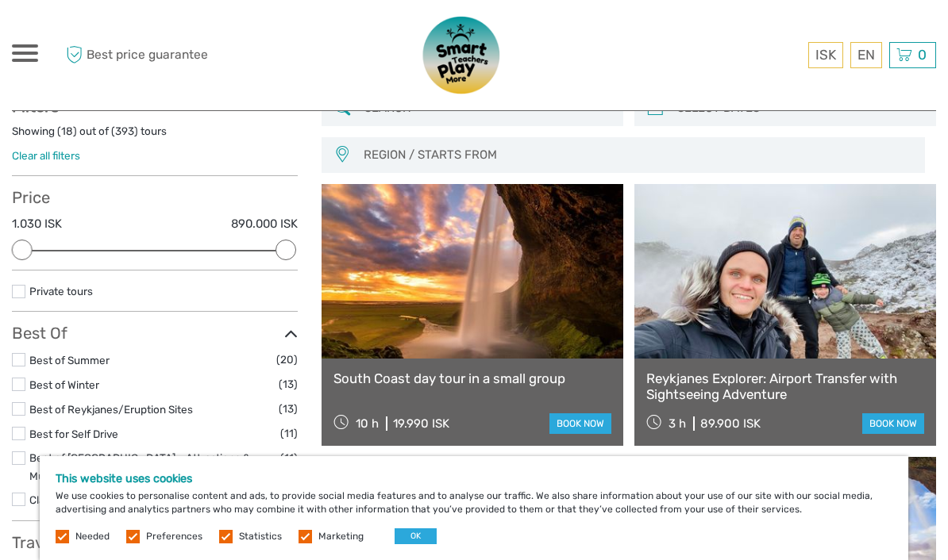  Describe the element at coordinates (125, 131) in the screenshot. I see `label: 393` at that location.